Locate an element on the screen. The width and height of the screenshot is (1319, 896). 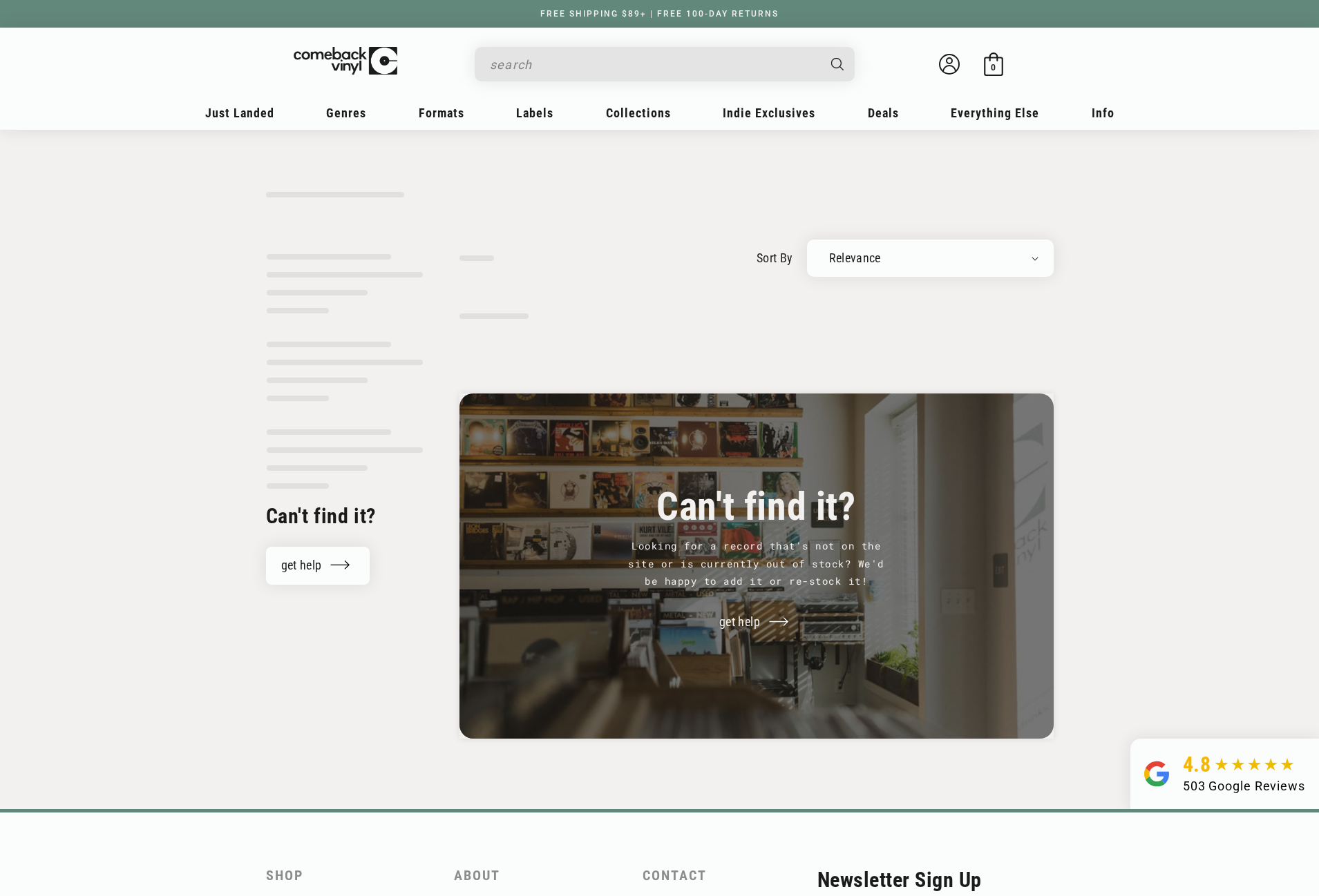
input: search is located at coordinates (653, 64).